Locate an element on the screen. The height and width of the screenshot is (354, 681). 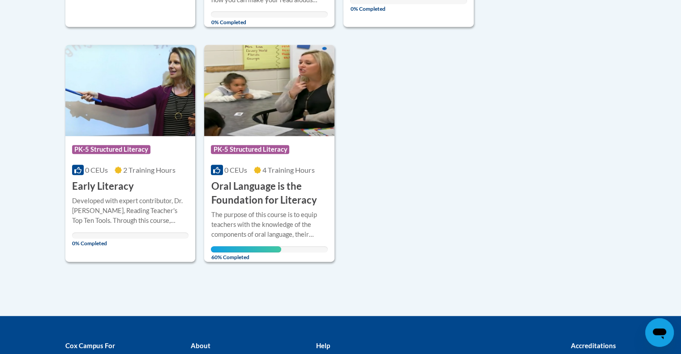
div: Your progress is located at coordinates (246, 250).